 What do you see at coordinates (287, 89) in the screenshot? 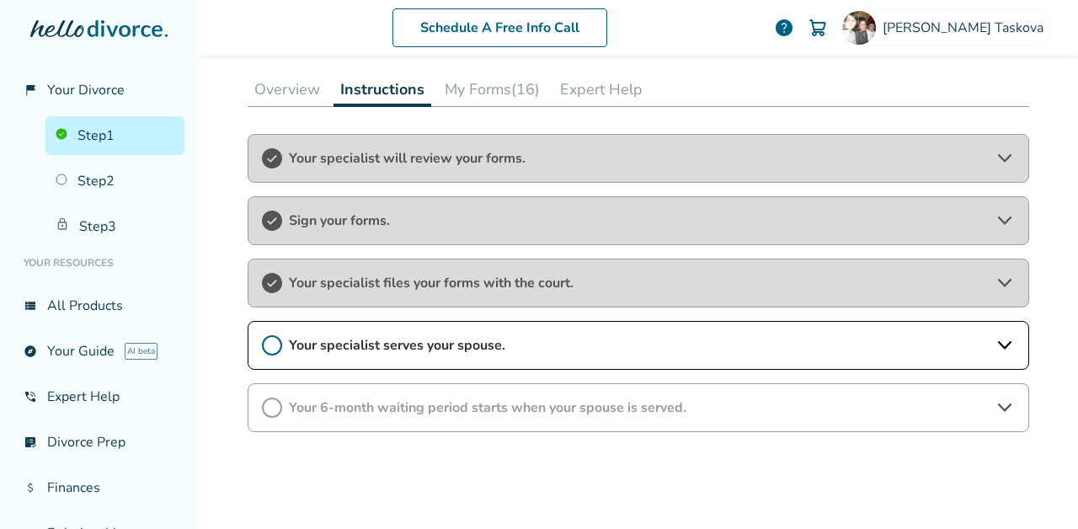
I see `button: Overview` at bounding box center [287, 89].